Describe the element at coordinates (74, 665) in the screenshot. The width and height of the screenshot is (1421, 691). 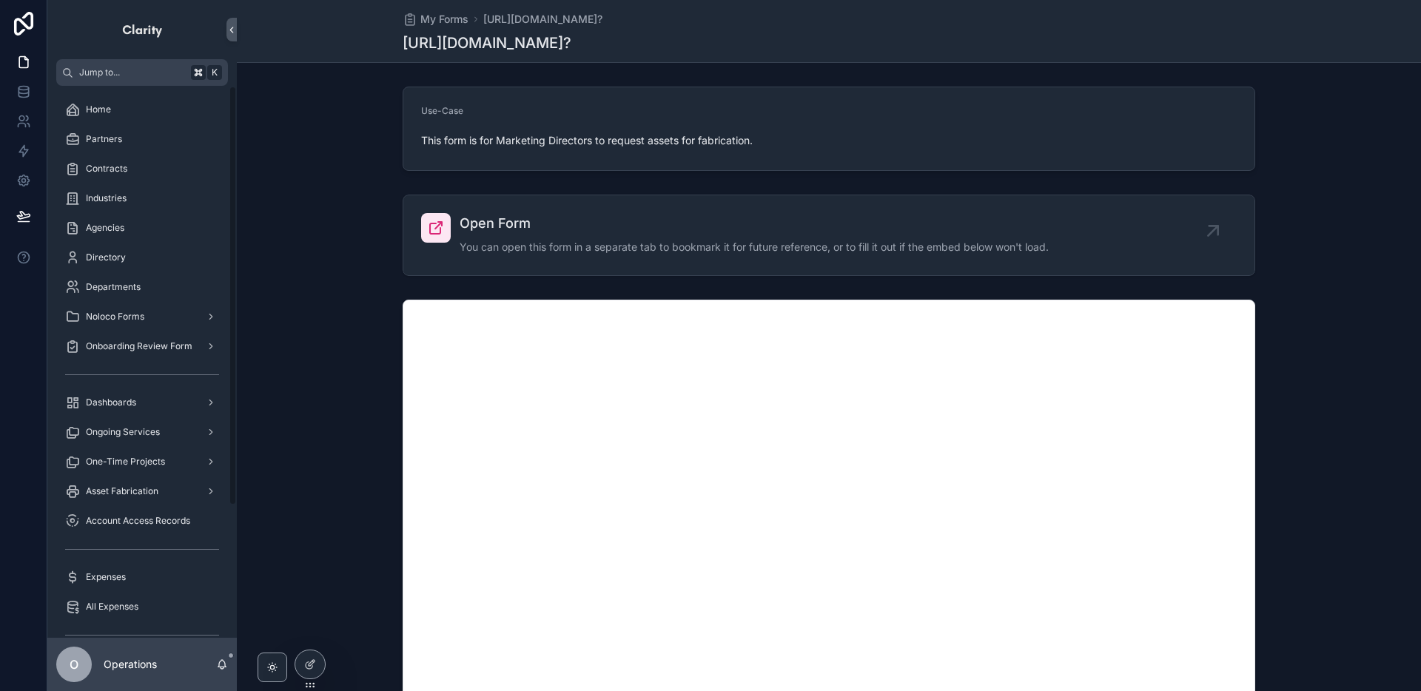
I see `span: O` at that location.